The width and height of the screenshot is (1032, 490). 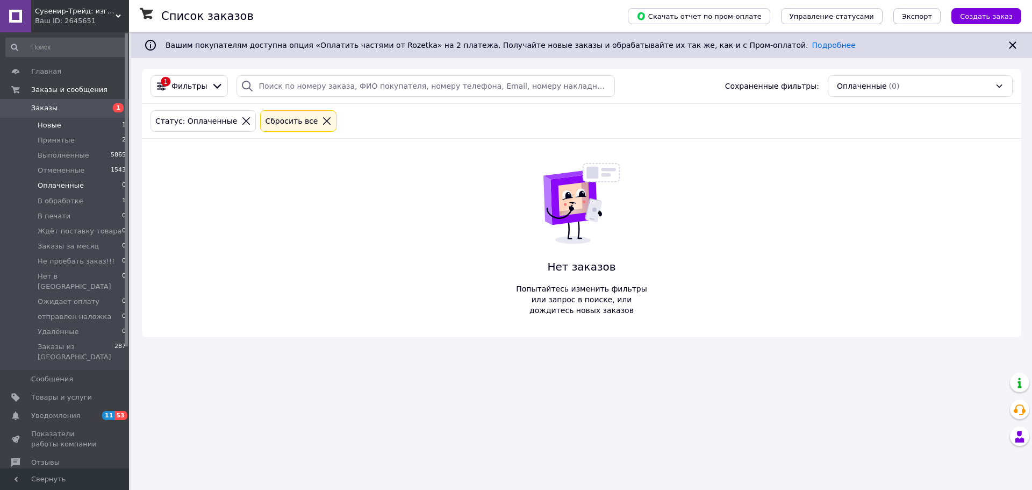 I want to click on span: Скачать отчет по пром-оплате, so click(x=699, y=16).